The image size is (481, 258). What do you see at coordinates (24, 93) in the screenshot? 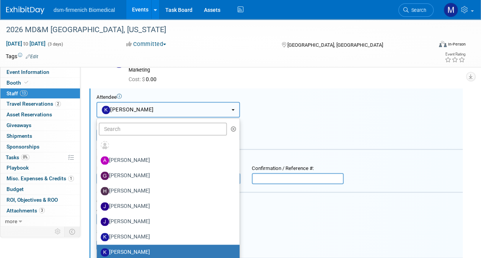
I see `span: 13` at bounding box center [24, 93].